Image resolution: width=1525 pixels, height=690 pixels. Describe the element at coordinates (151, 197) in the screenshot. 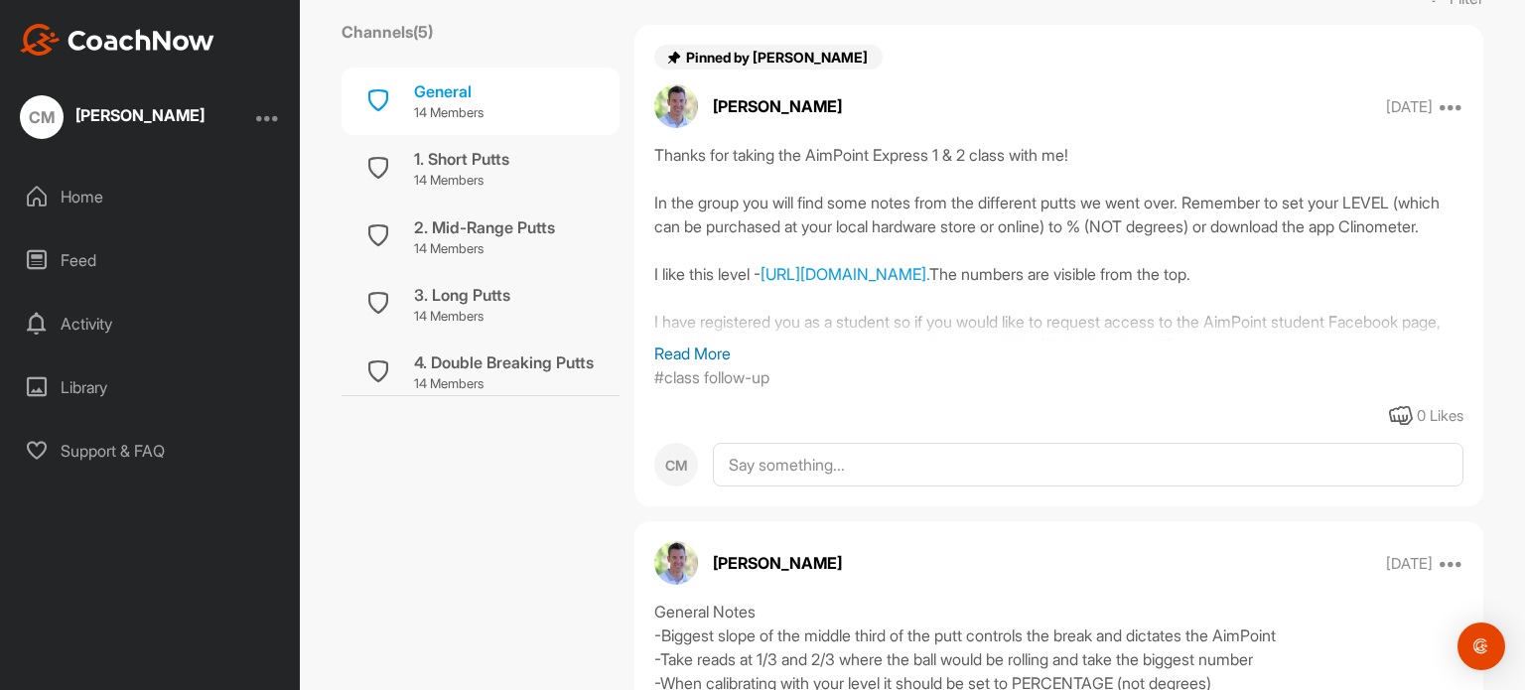

I see `div: Home` at that location.